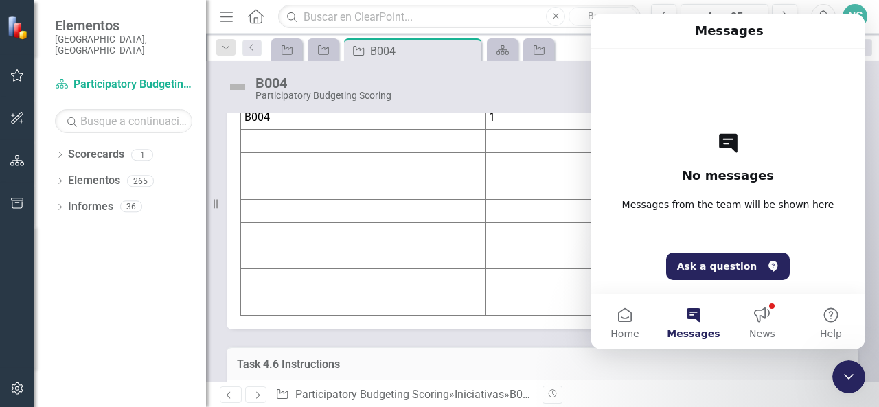 Image resolution: width=879 pixels, height=407 pixels. What do you see at coordinates (172, 308) in the screenshot?
I see `button: News` at bounding box center [172, 308].